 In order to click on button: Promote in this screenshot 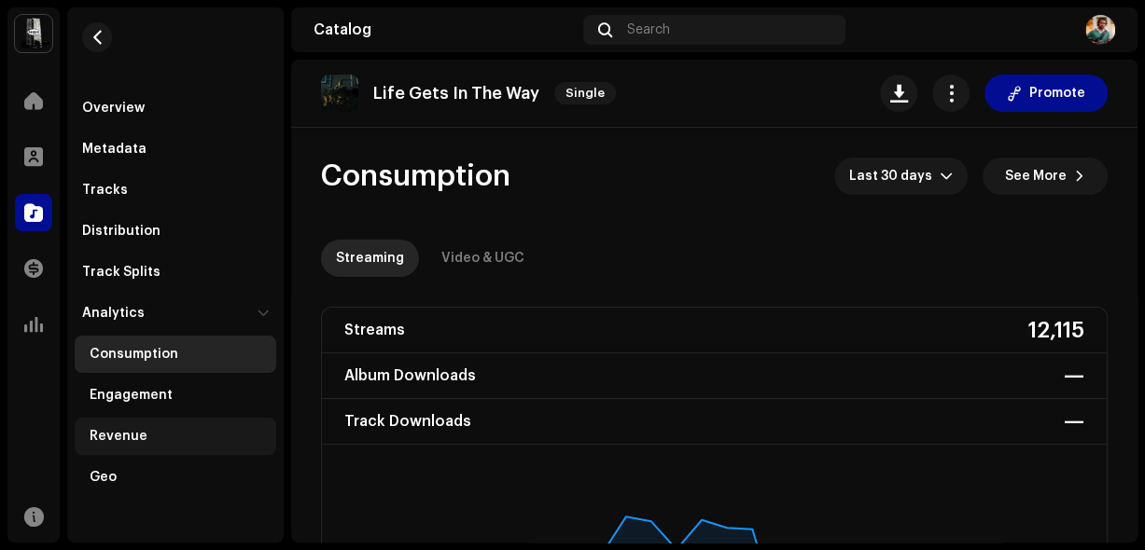, I will do `click(1046, 93)`.